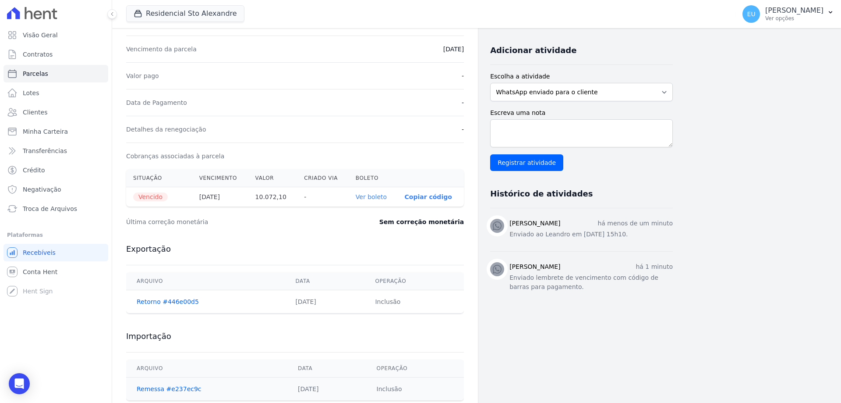 Image resolution: width=841 pixels, height=403 pixels. What do you see at coordinates (635, 223) in the screenshot?
I see `p: há menos de um minuto` at bounding box center [635, 223].